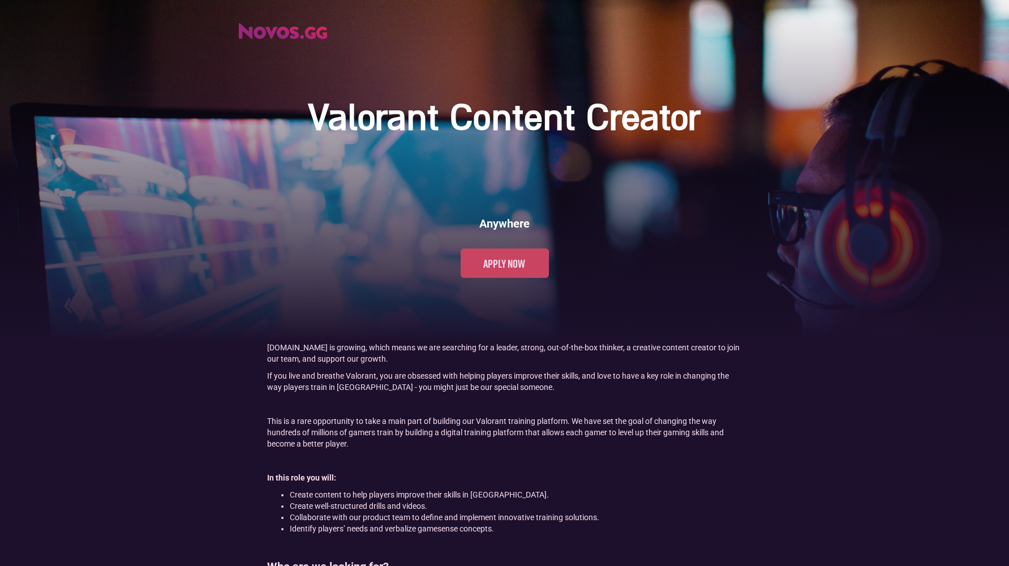 Image resolution: width=1009 pixels, height=566 pixels. I want to click on strong: In this role you will:, so click(302, 478).